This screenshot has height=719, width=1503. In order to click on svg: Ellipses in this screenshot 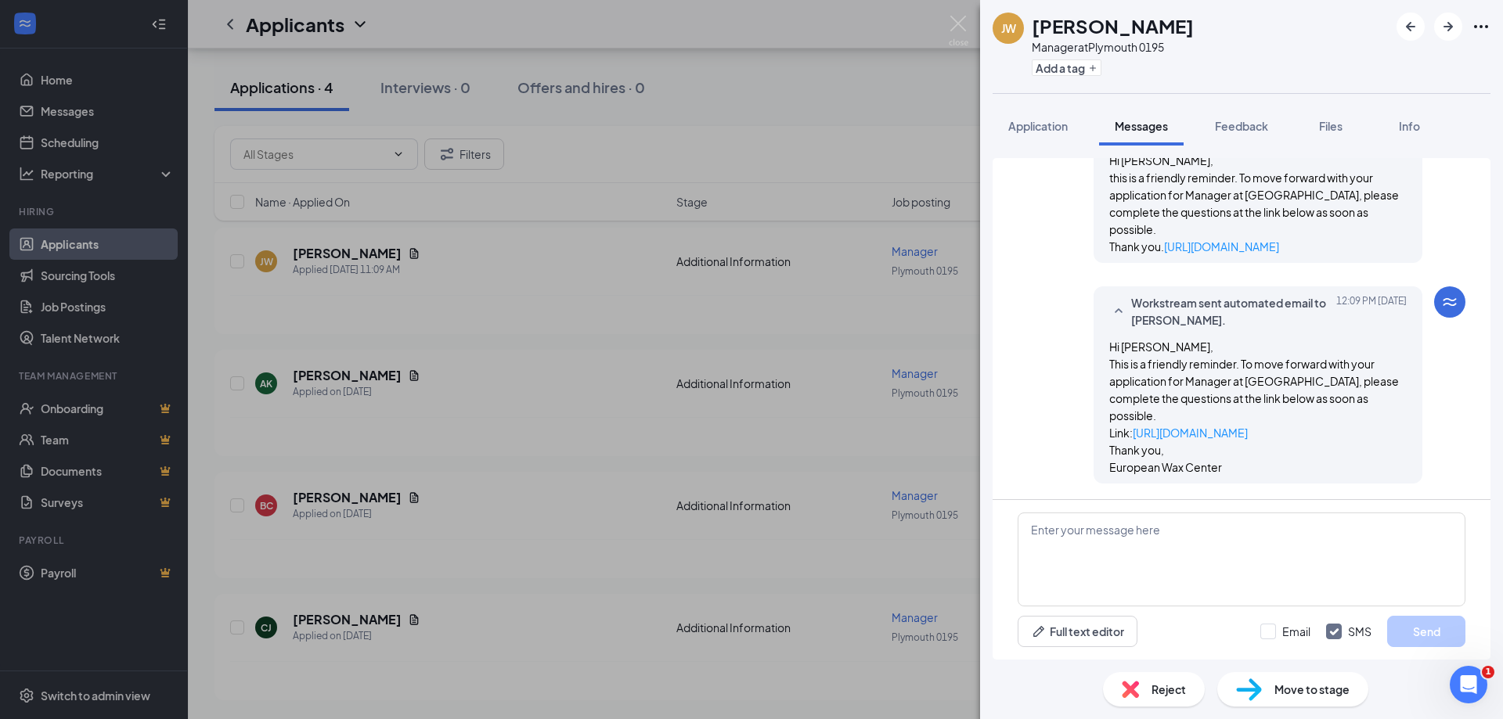, I will do `click(1481, 27)`.